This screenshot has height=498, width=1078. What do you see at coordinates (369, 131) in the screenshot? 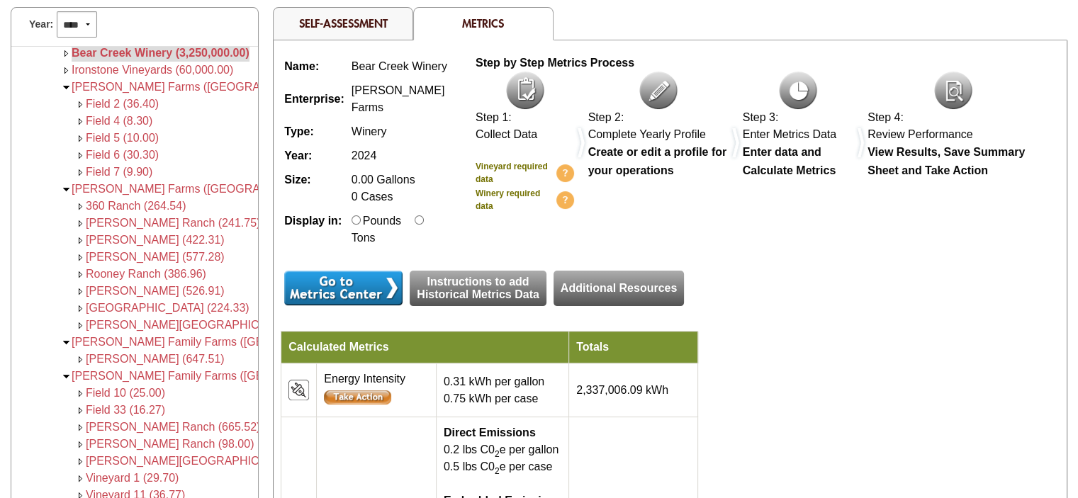
I see `span: Winery` at bounding box center [369, 131].